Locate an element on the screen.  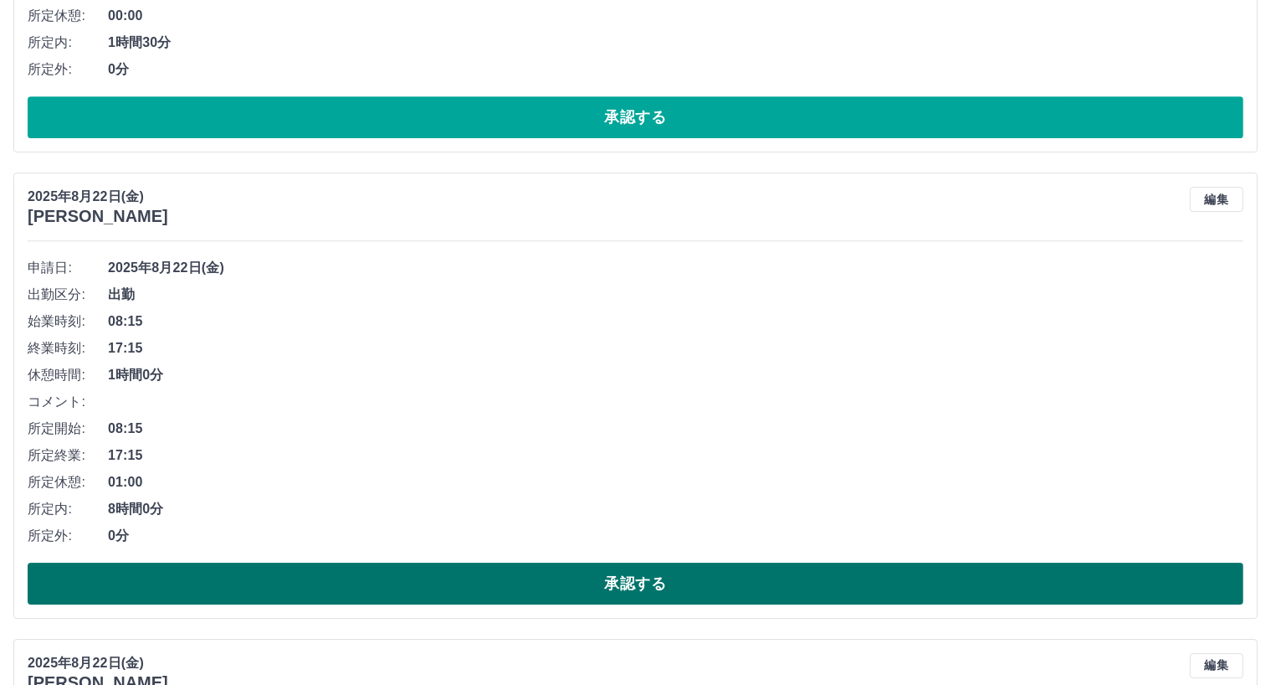
span: 休憩時間: is located at coordinates (68, 375).